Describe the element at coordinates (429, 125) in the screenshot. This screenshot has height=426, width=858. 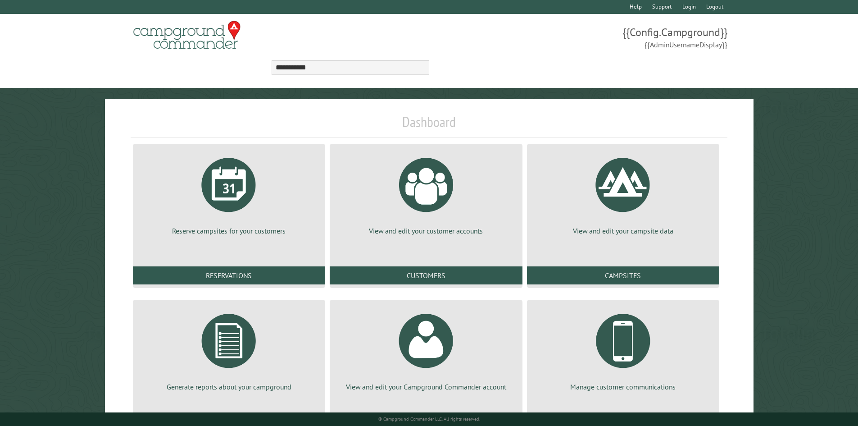
I see `h1: Dashboard` at that location.